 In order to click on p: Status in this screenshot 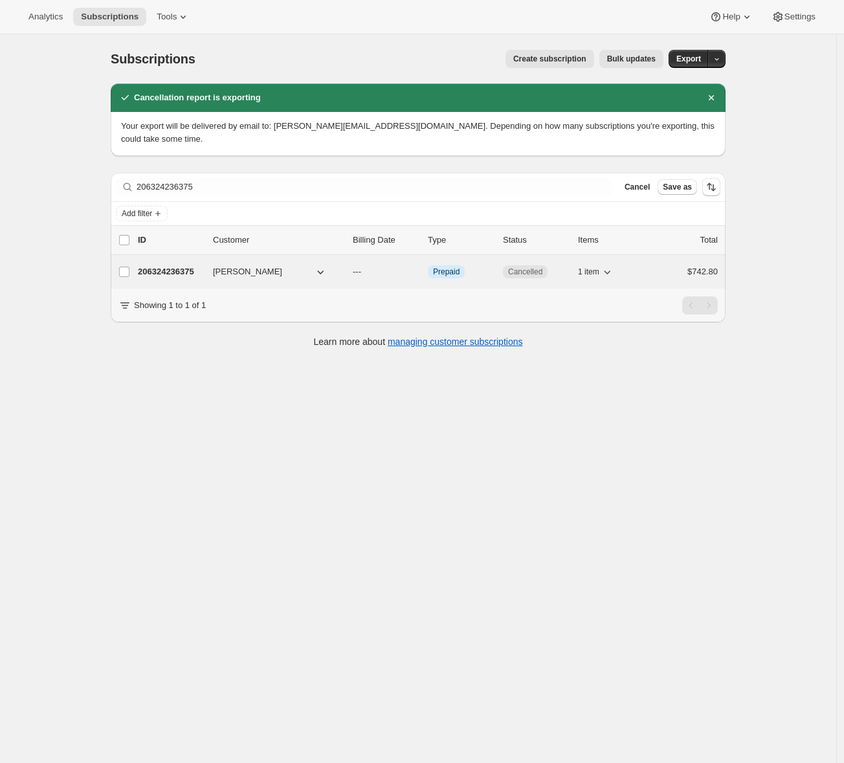, I will do `click(535, 240)`.